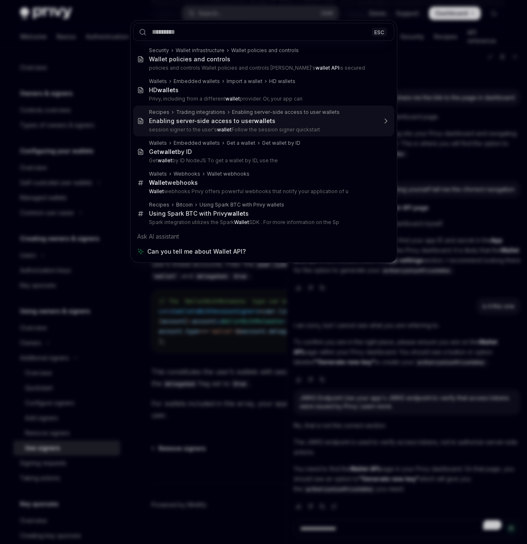  Describe the element at coordinates (212, 121) in the screenshot. I see `div: Enabling server-side access to user s` at that location.